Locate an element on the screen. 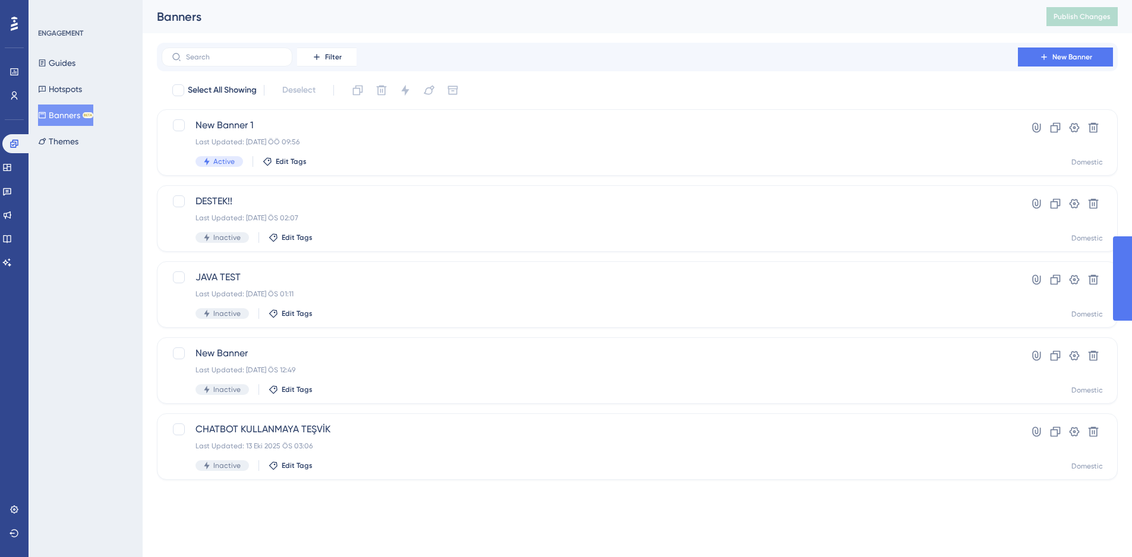 Image resolution: width=1132 pixels, height=557 pixels. input: Search is located at coordinates (234, 57).